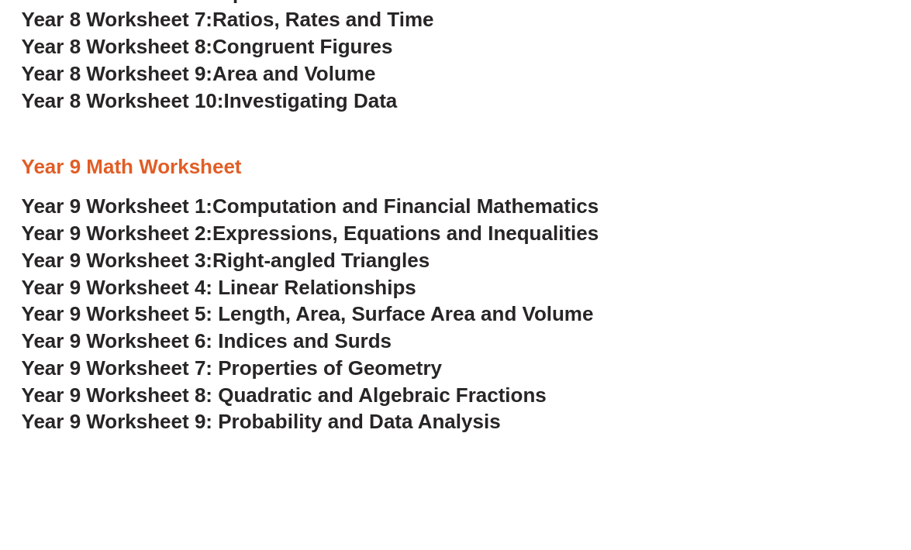 This screenshot has width=911, height=550. Describe the element at coordinates (284, 395) in the screenshot. I see `span: Year 9 Worksheet 8: Quadratic and Algebraic Fractions` at that location.